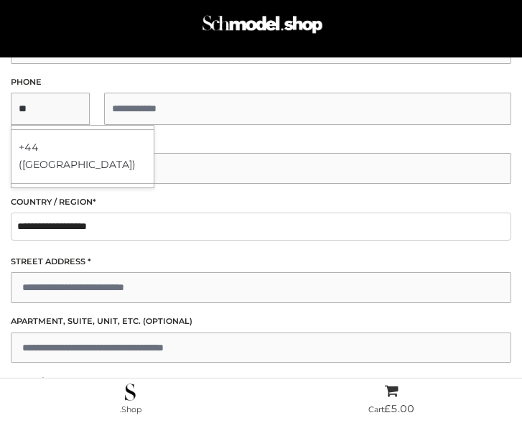 The width and height of the screenshot is (522, 423). I want to click on span: .Shop, so click(131, 409).